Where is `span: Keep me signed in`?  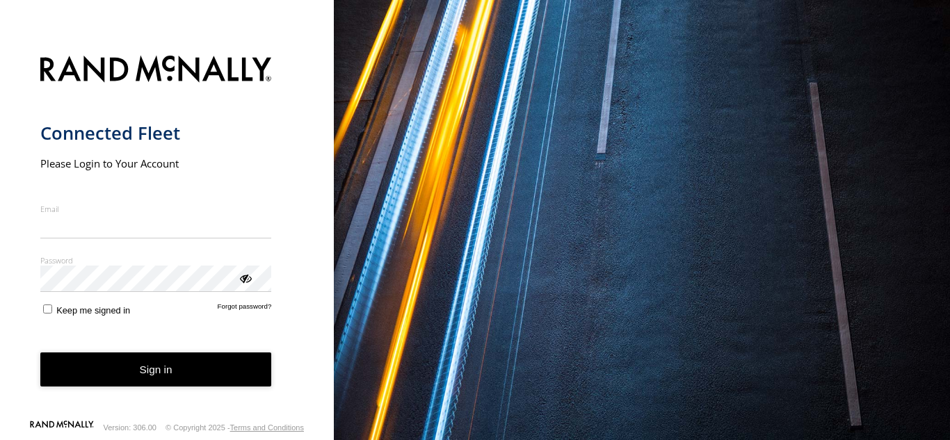
span: Keep me signed in is located at coordinates (93, 310).